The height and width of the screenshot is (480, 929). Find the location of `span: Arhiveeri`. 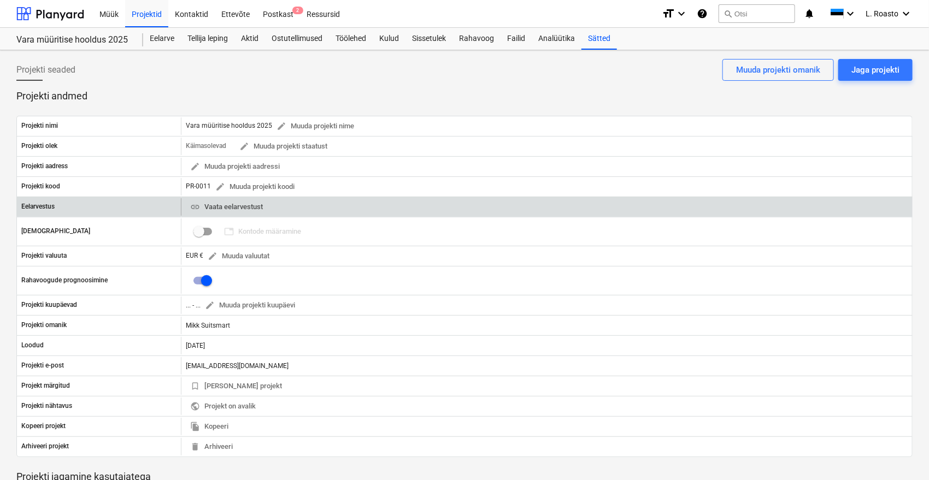

span: Arhiveeri is located at coordinates (211, 447).